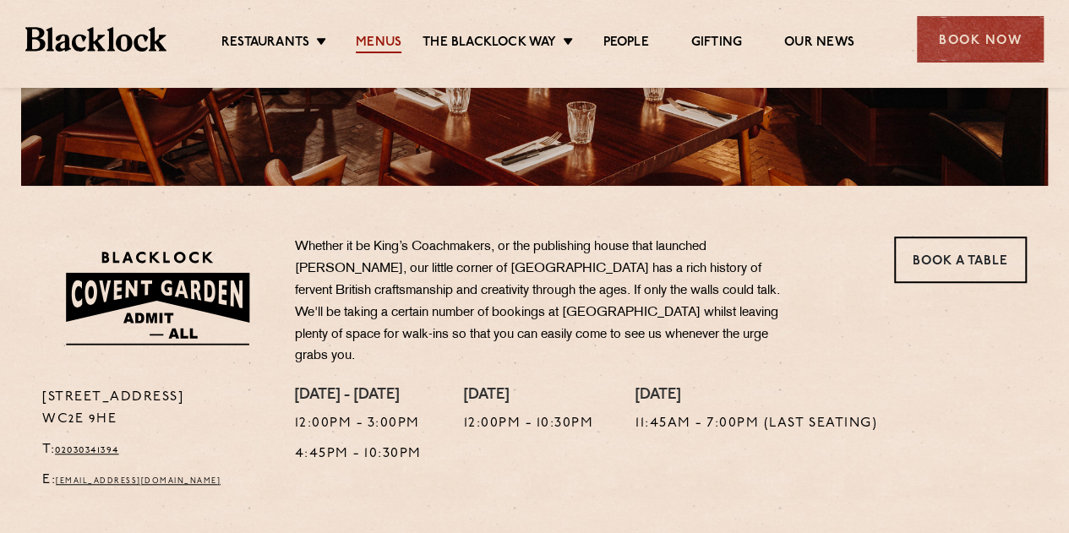 This screenshot has width=1069, height=533. What do you see at coordinates (155, 297) in the screenshot?
I see `img: BLA_1470_CoventGarden_Website_Solid.svg` at bounding box center [155, 297].